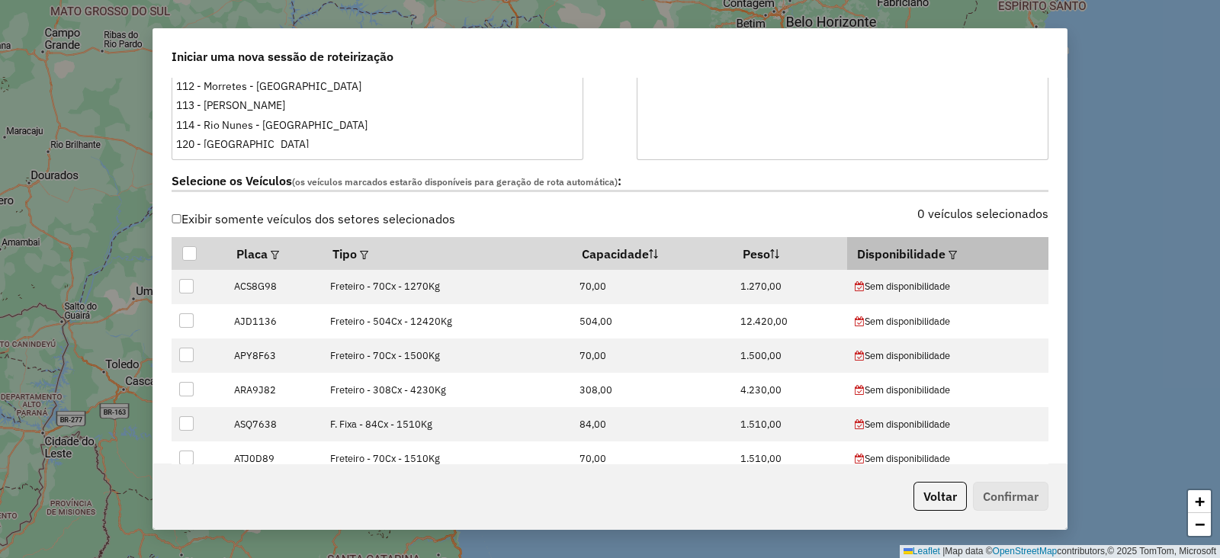 This screenshot has width=1220, height=558. What do you see at coordinates (1025, 551) in the screenshot?
I see `a: OpenStreetMap` at bounding box center [1025, 551].